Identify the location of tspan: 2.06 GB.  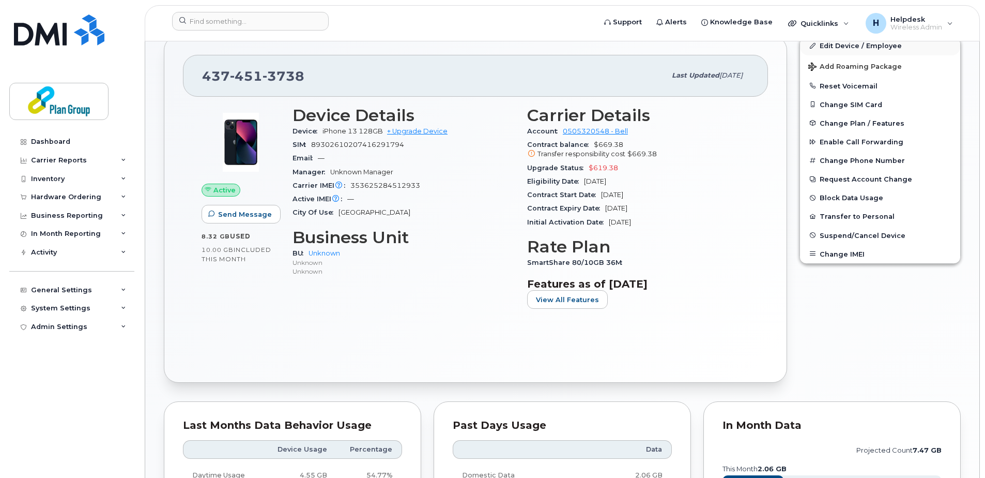
(772, 468).